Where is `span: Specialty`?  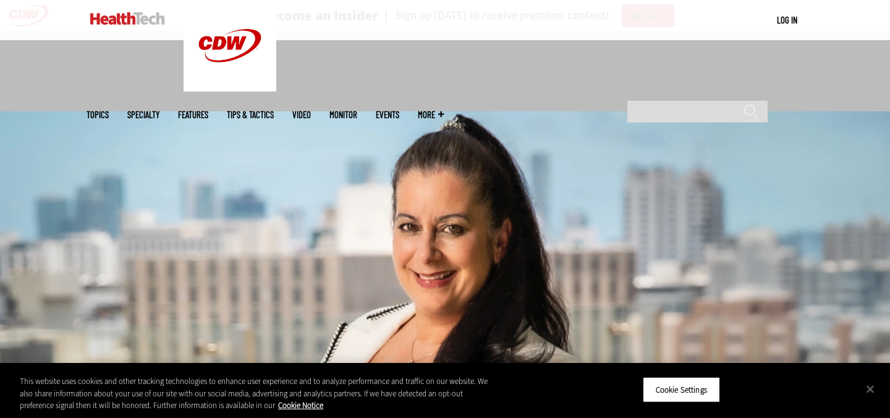 span: Specialty is located at coordinates (143, 114).